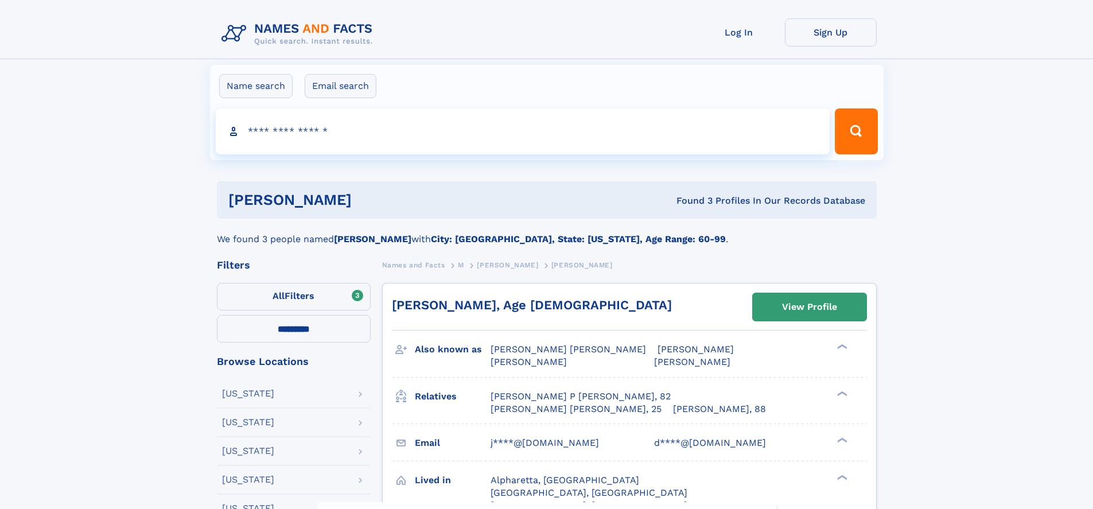  Describe the element at coordinates (810, 307) in the screenshot. I see `a: View Profile` at that location.